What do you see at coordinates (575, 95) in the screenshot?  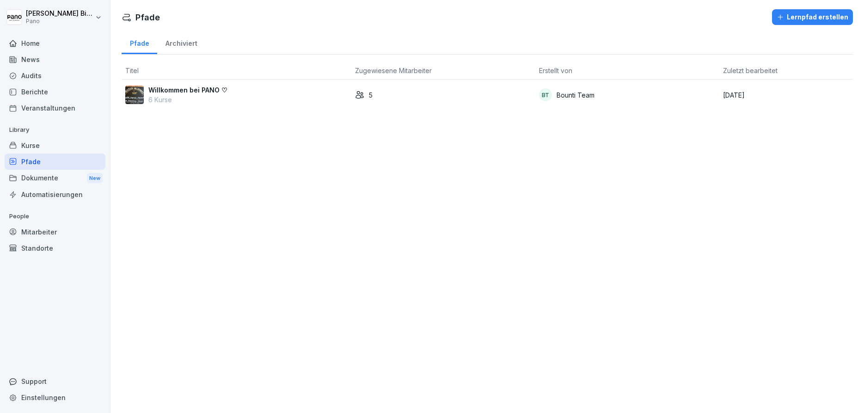 I see `p: Bounti Team` at bounding box center [575, 95].